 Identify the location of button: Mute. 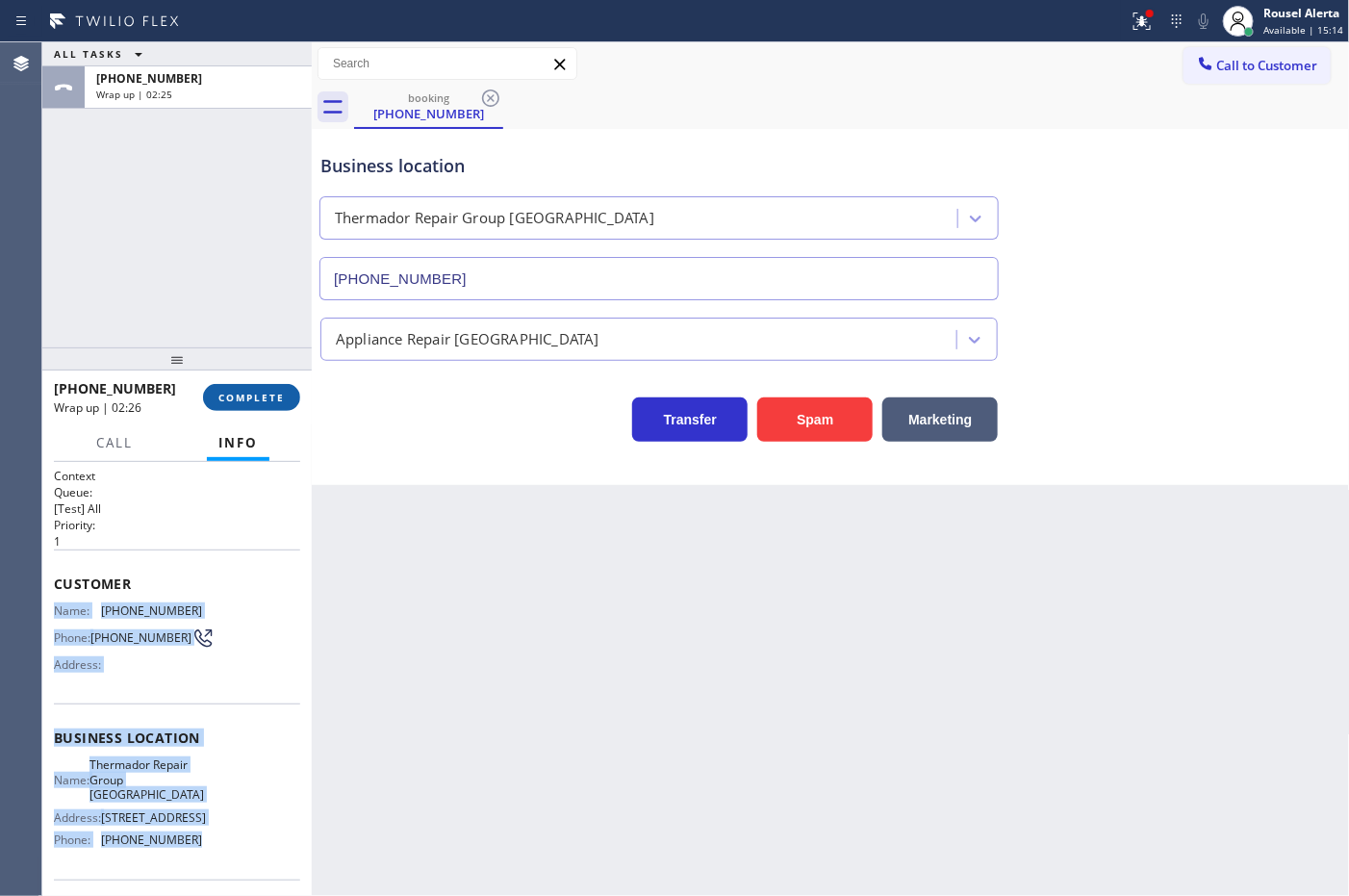
(1203, 21).